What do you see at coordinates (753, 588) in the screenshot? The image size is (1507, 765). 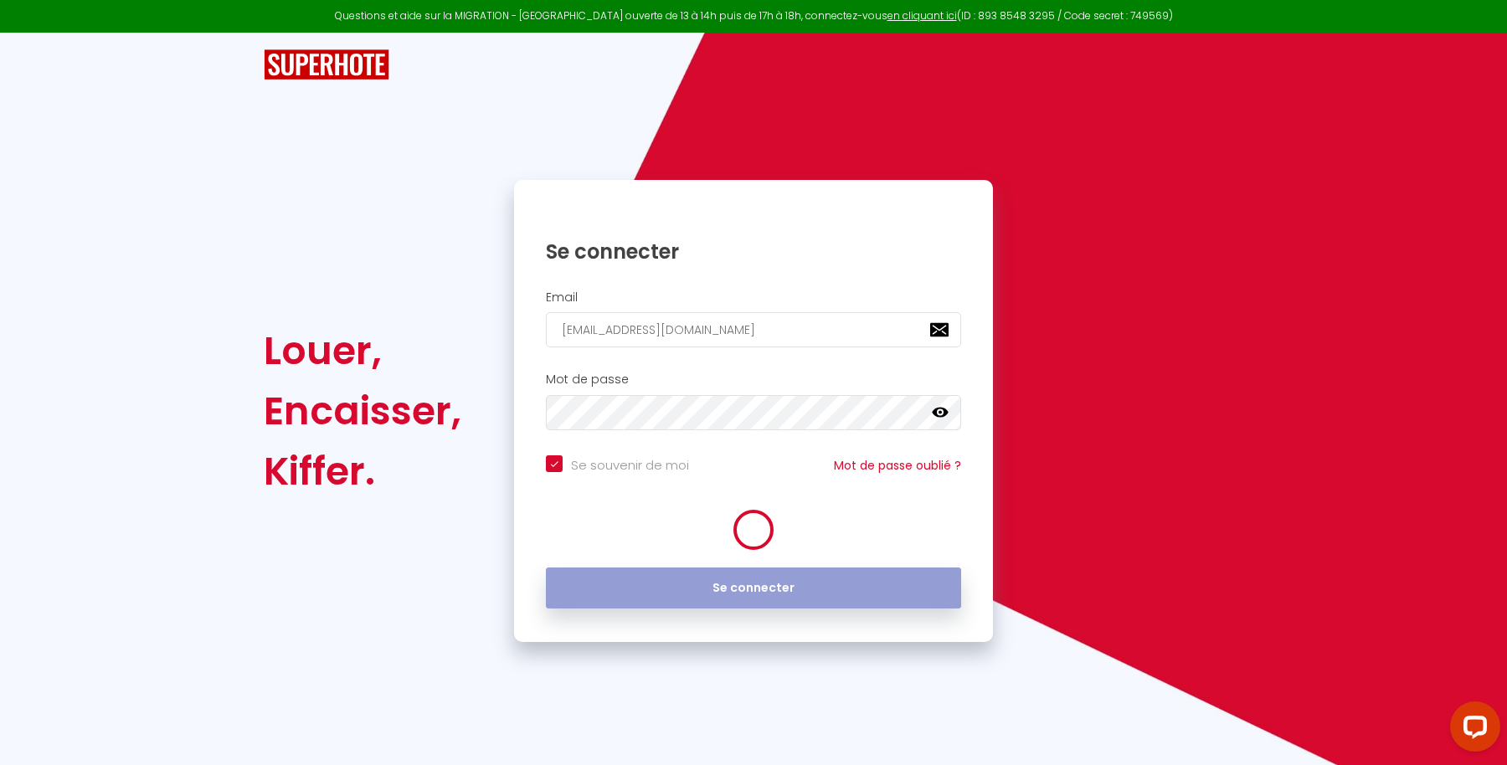 I see `button: Se connecter` at bounding box center [753, 588].